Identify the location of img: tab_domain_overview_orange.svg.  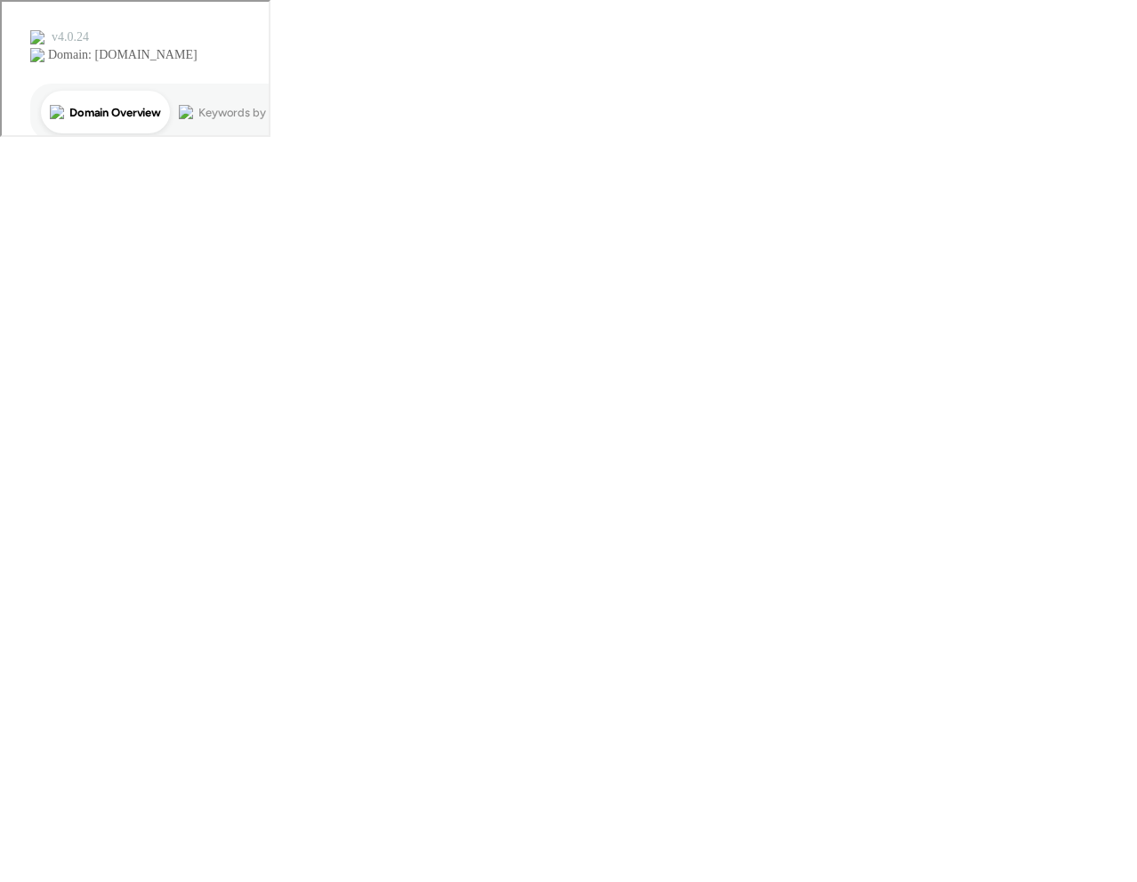
(55, 110).